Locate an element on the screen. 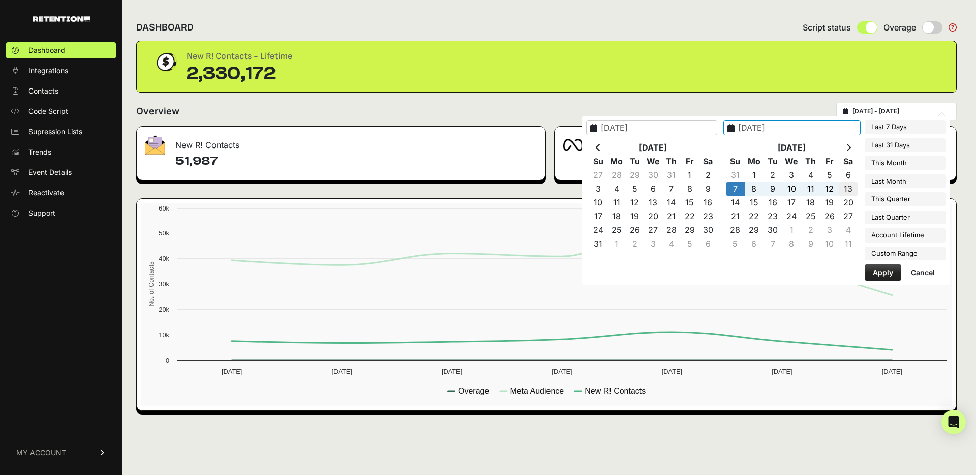  a: Event Details is located at coordinates (61, 172).